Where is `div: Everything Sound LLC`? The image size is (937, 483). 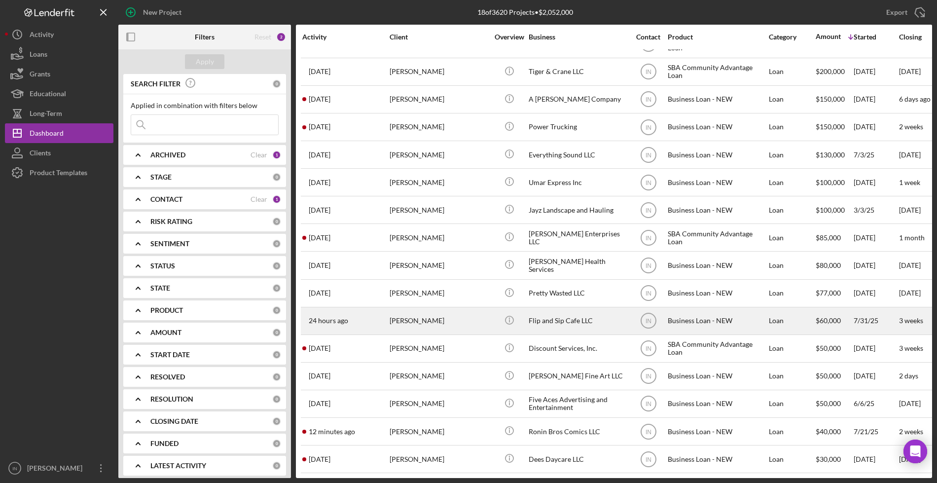 div: Everything Sound LLC is located at coordinates (578, 154).